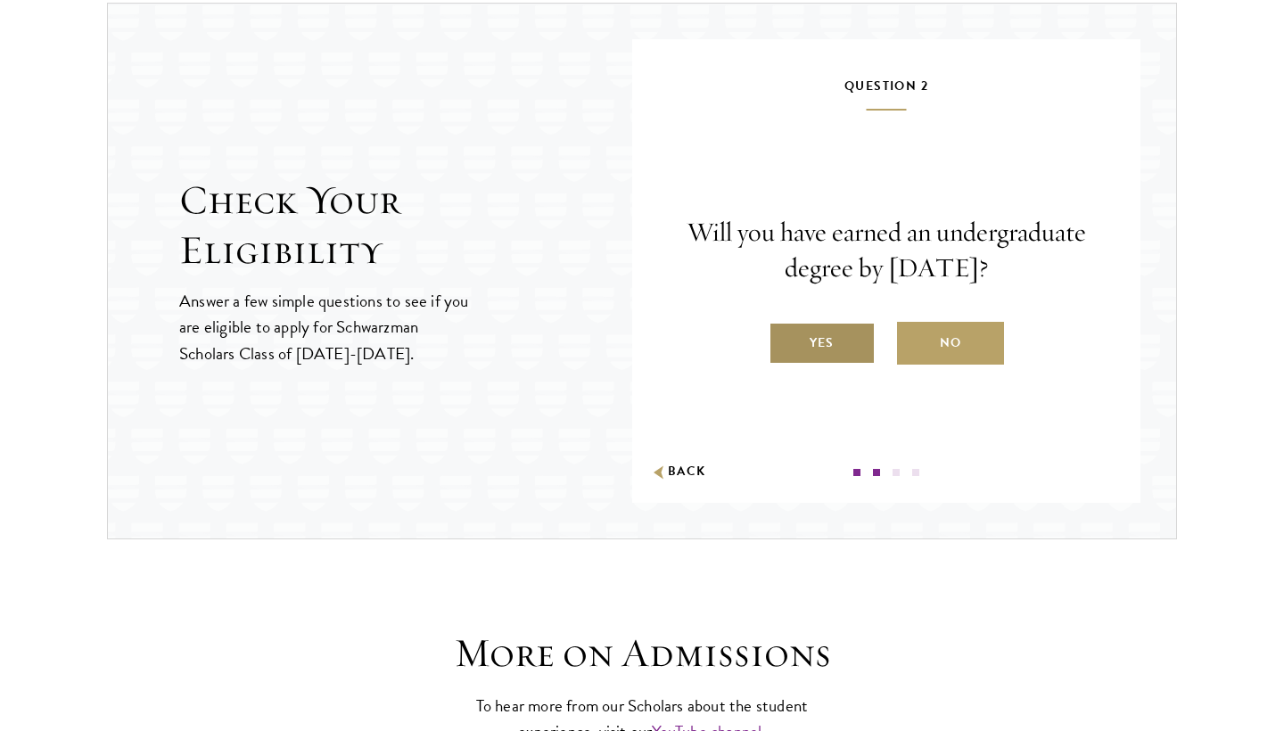  Describe the element at coordinates (886, 93) in the screenshot. I see `h5: Question 2` at that location.